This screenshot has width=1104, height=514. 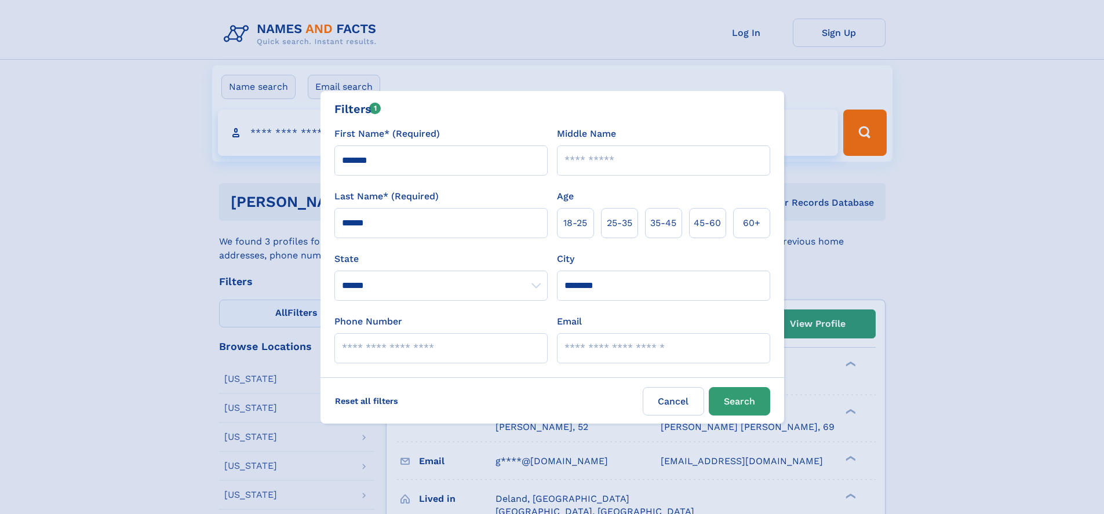 What do you see at coordinates (566, 259) in the screenshot?
I see `label: City` at bounding box center [566, 259].